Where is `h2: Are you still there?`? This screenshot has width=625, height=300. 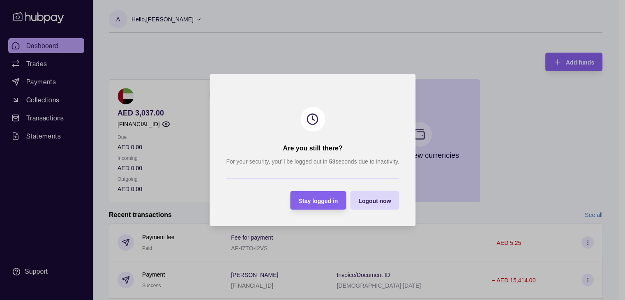 h2: Are you still there? is located at coordinates (313, 148).